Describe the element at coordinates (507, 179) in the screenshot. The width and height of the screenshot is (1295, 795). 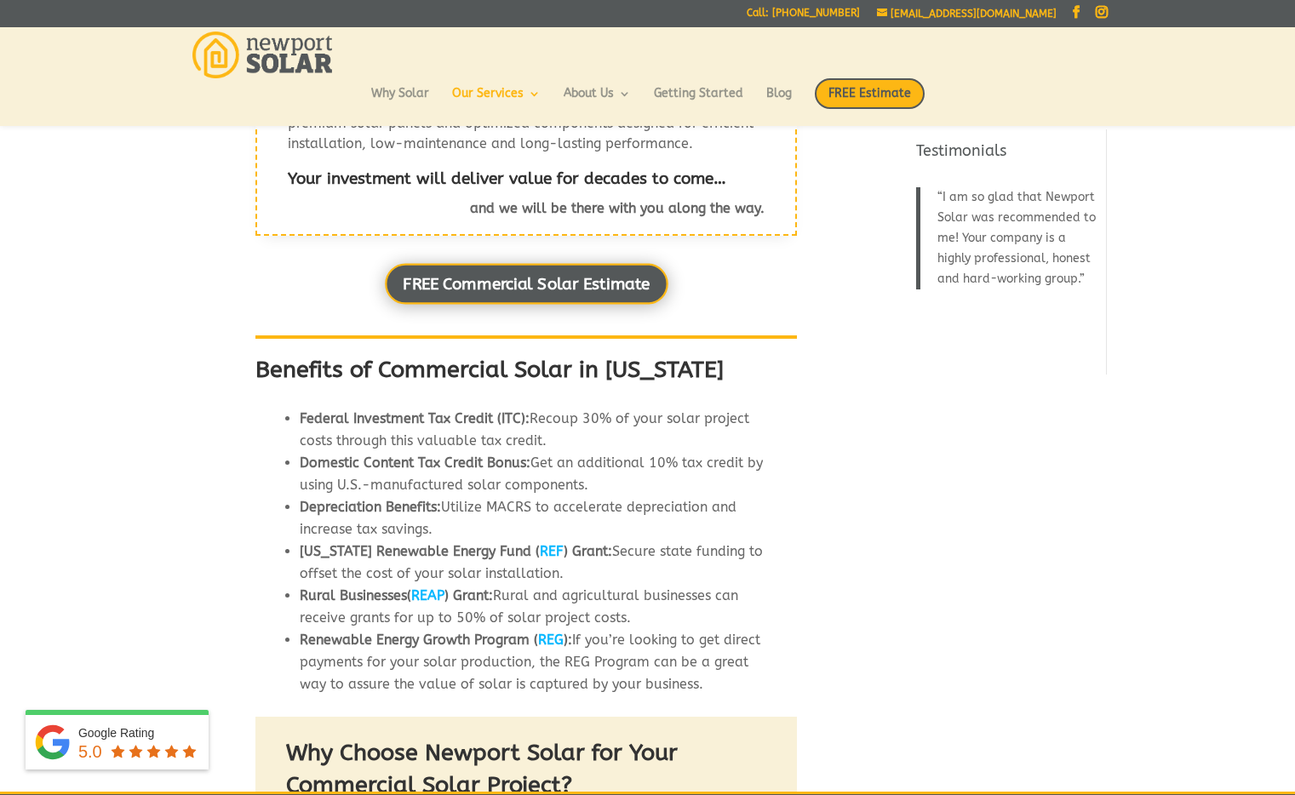
I see `strong: Your investment will deliver value for decades to come…` at that location.